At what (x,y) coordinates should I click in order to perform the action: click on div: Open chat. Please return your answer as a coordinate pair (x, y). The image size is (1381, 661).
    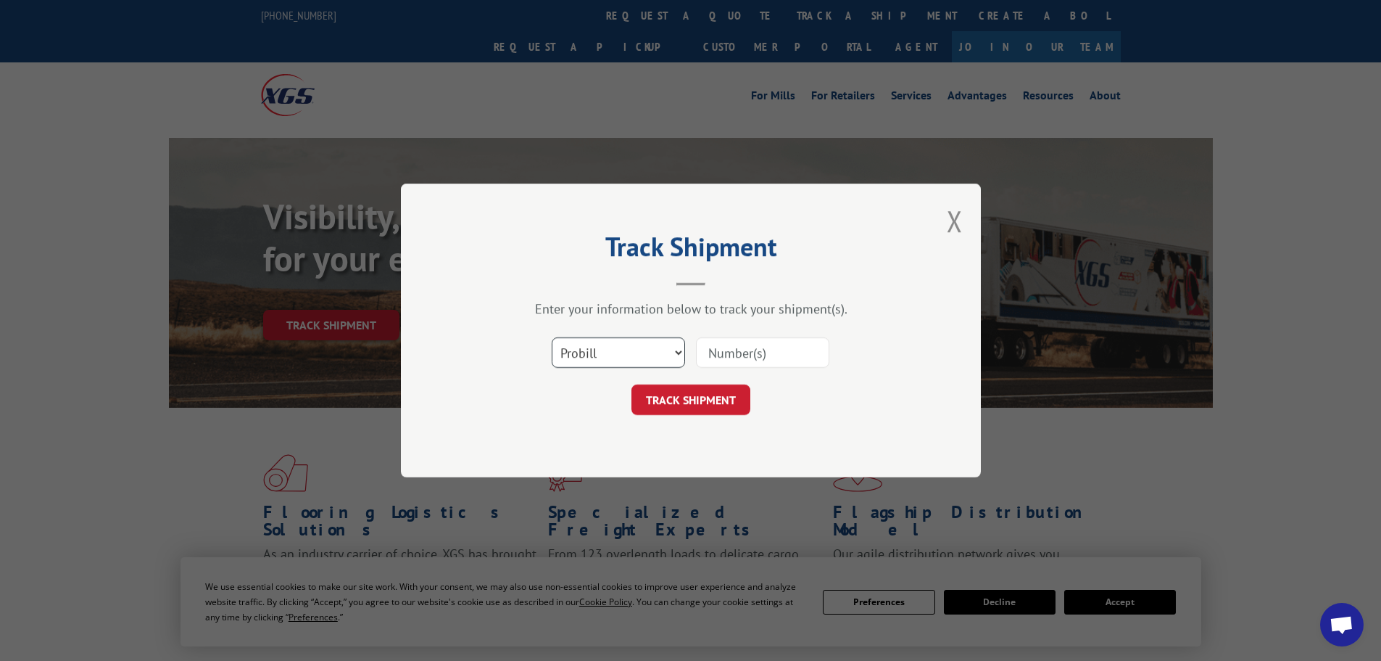
    Looking at the image, I should click on (1342, 624).